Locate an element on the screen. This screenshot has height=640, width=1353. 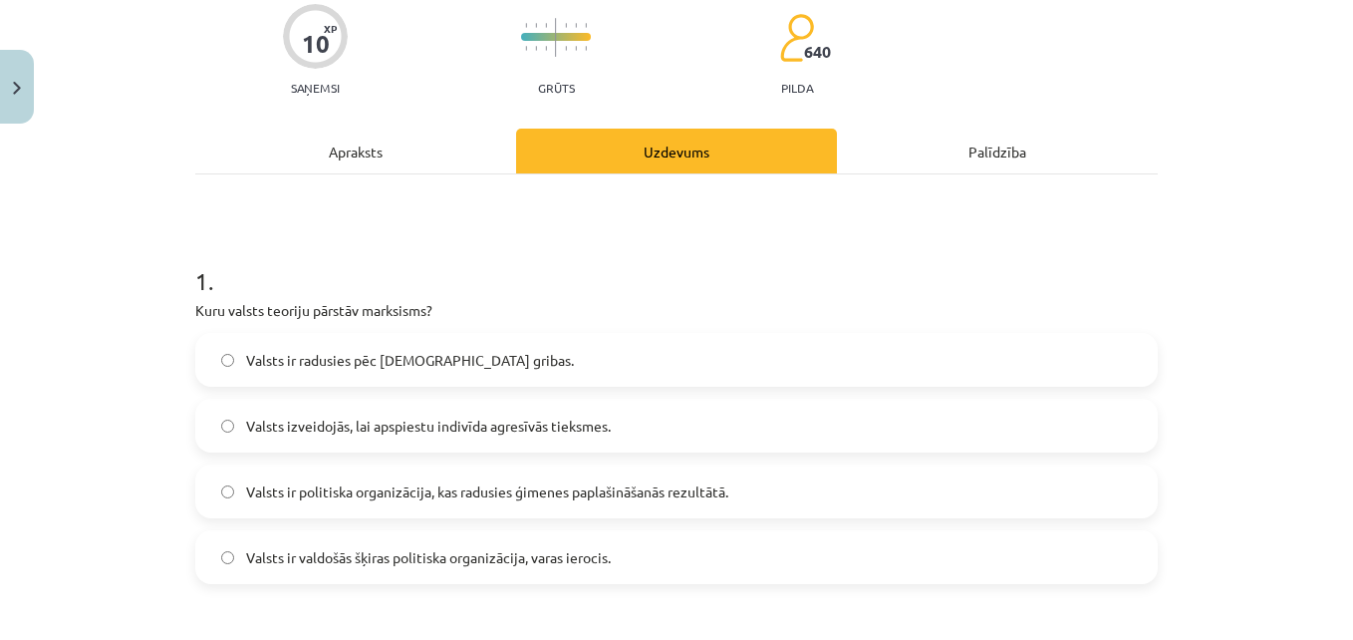
p: Grūts is located at coordinates (556, 88).